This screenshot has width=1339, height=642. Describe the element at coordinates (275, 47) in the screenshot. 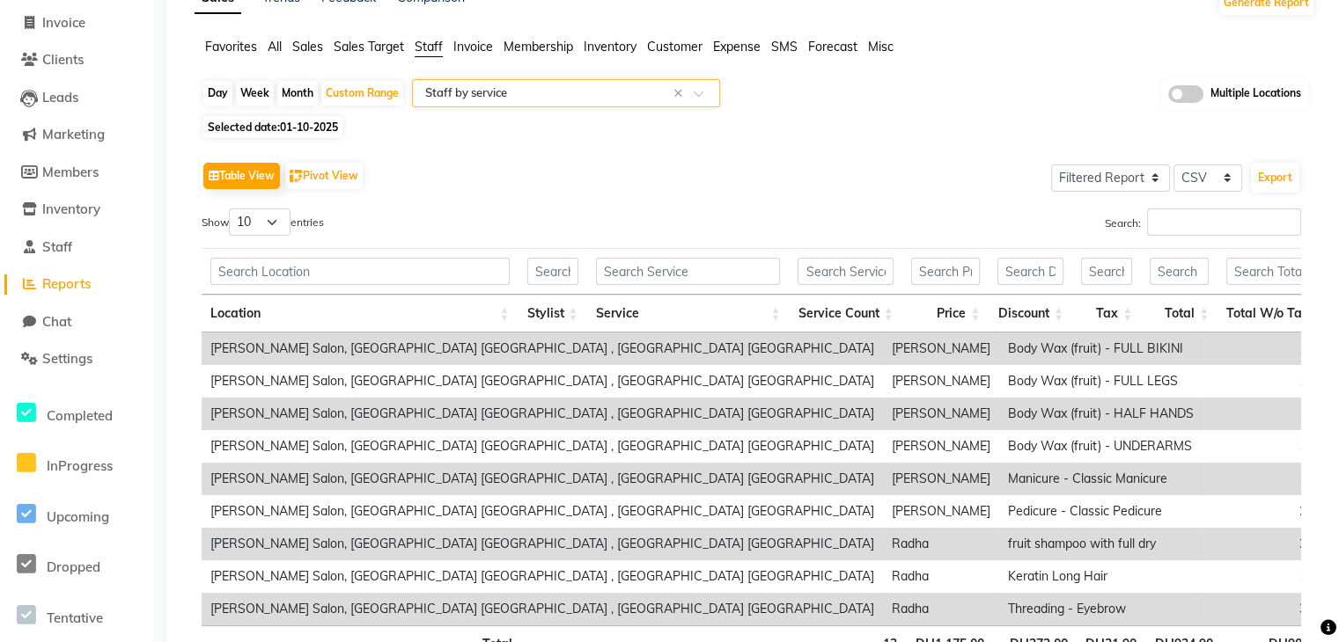

I see `span: All` at that location.